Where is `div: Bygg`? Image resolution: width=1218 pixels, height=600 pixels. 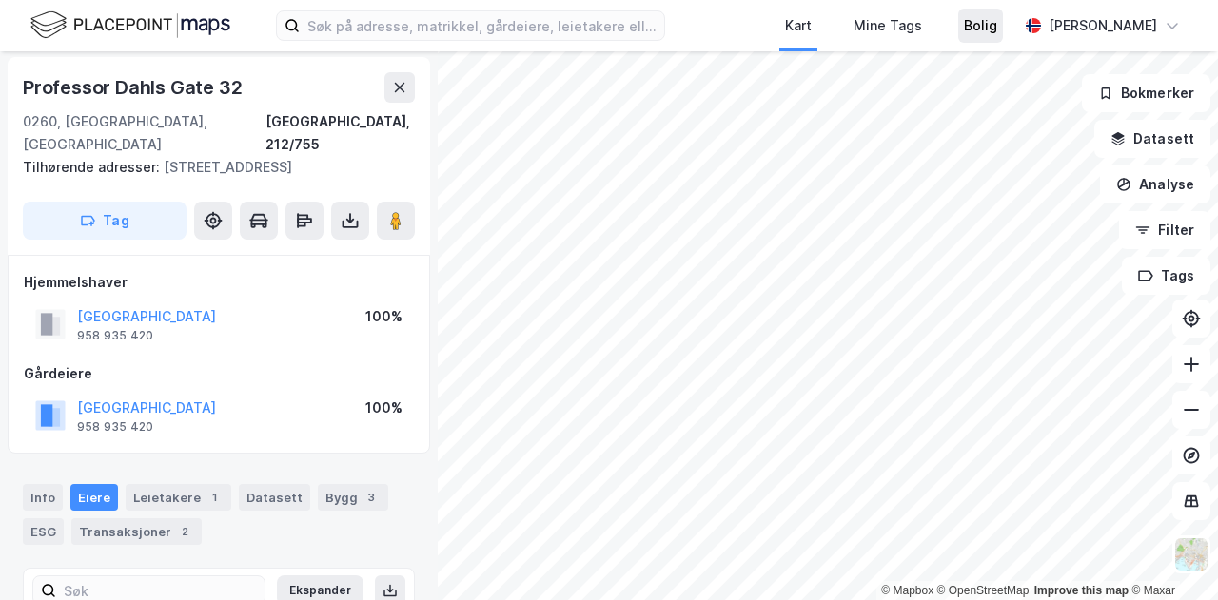
div: Bygg is located at coordinates (353, 497).